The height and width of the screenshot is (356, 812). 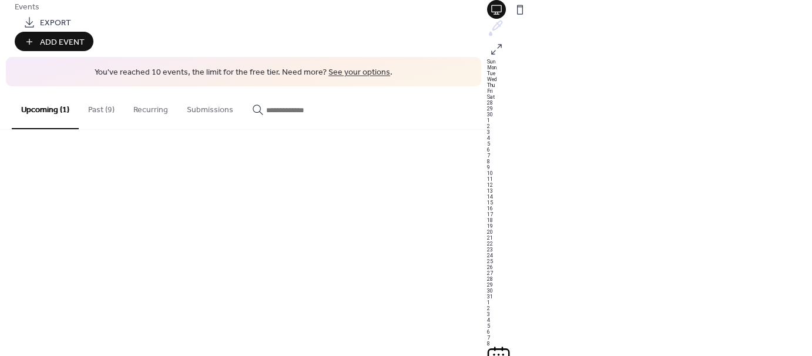 I want to click on div: Sat, so click(x=649, y=97).